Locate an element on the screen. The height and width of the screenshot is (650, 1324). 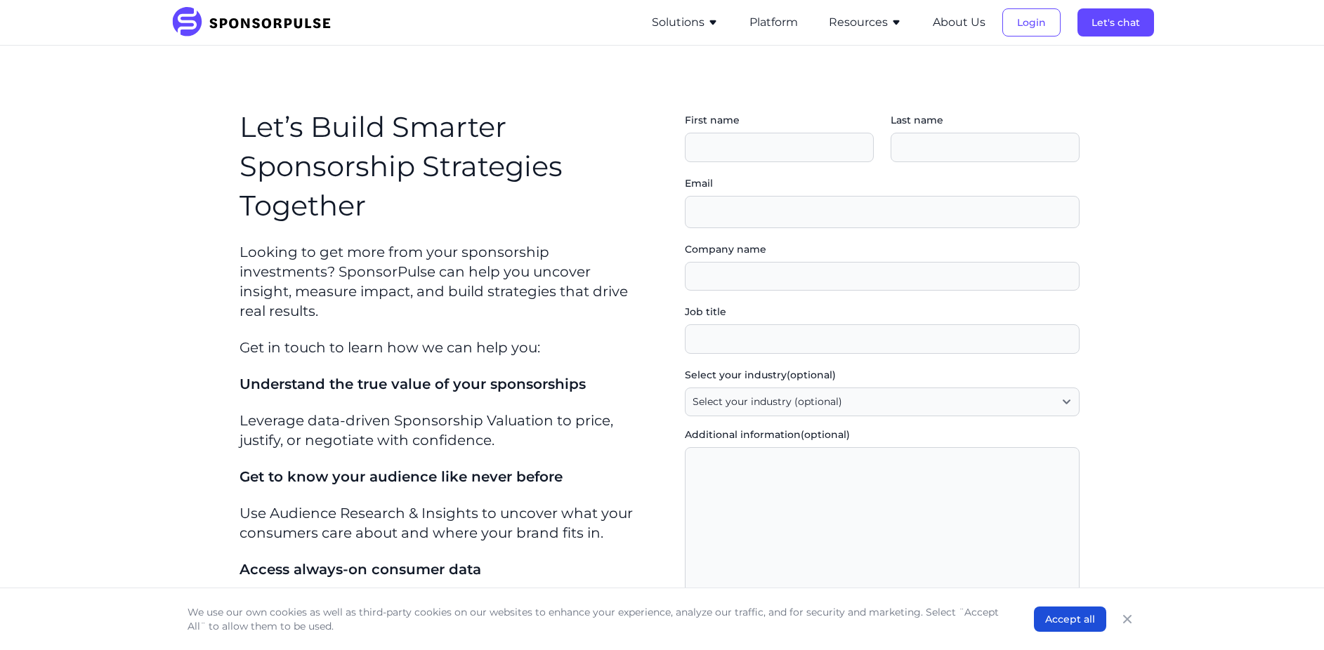
button: Let's chat is located at coordinates (1115, 22).